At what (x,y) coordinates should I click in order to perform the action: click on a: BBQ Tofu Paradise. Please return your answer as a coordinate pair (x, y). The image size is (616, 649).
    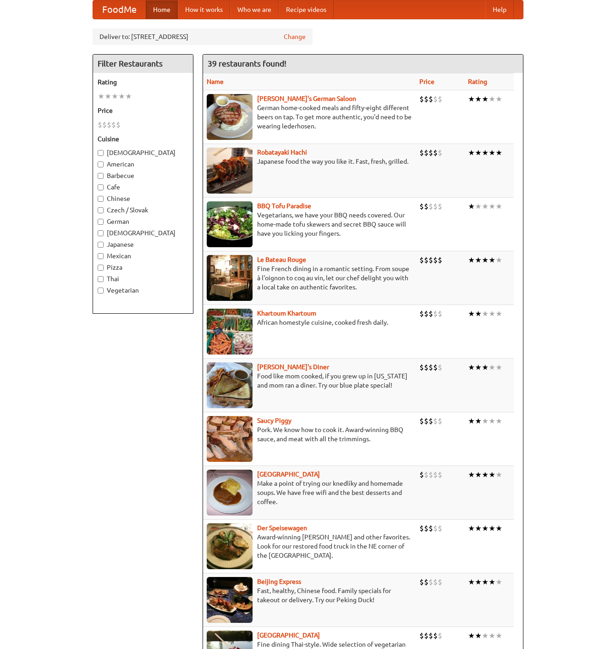
    Looking at the image, I should click on (284, 206).